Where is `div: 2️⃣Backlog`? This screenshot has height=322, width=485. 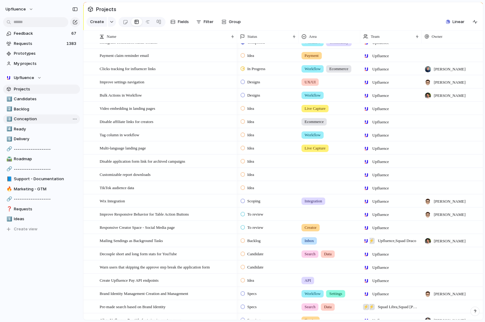
div: 2️⃣Backlog is located at coordinates (42, 109).